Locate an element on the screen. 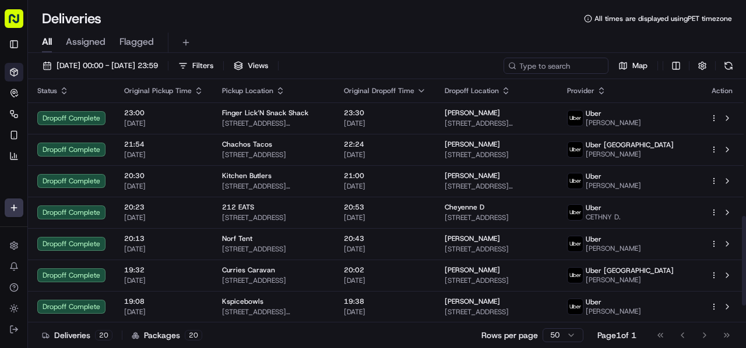 This screenshot has width=746, height=348. span: Chachos Tacos is located at coordinates (247, 145).